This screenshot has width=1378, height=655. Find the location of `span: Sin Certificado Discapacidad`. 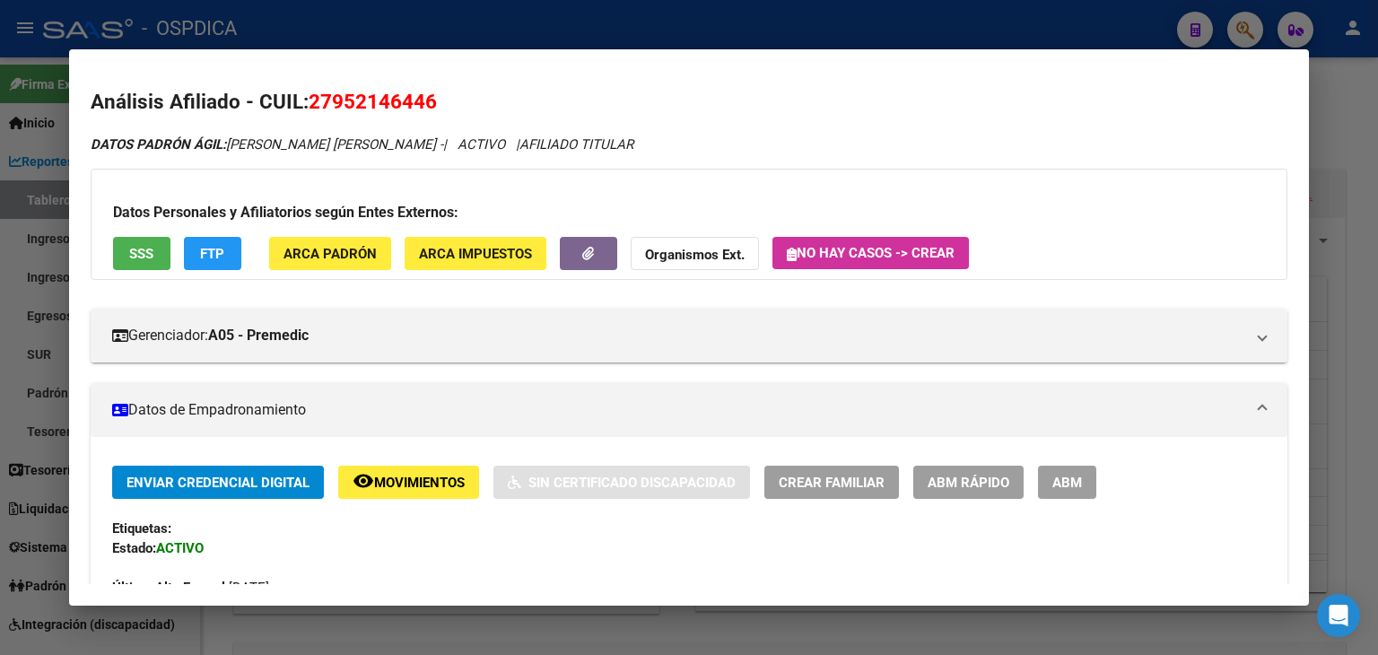

span: Sin Certificado Discapacidad is located at coordinates (631, 482).